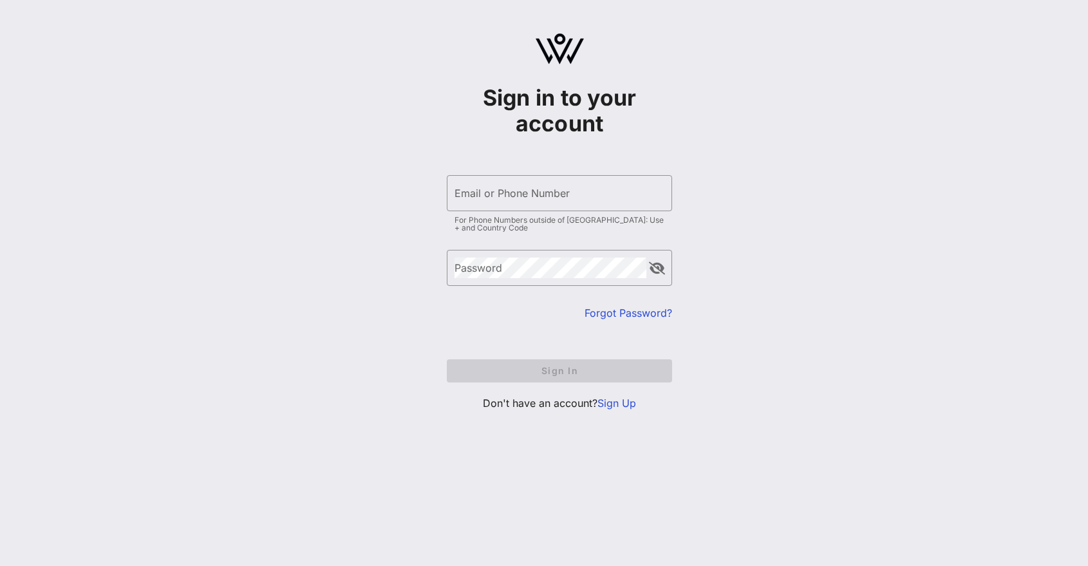 This screenshot has width=1088, height=566. I want to click on img: logo.svg, so click(560, 49).